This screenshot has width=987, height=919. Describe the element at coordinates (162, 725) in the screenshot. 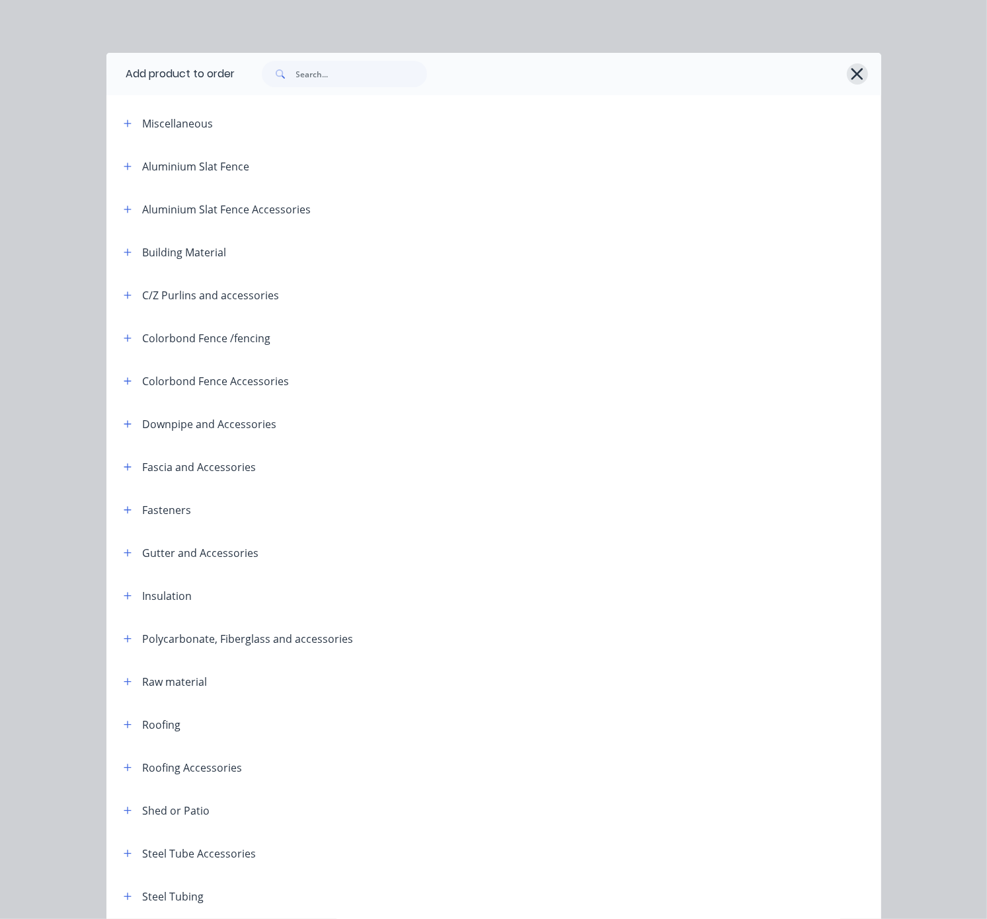

I see `div: Roofing` at that location.